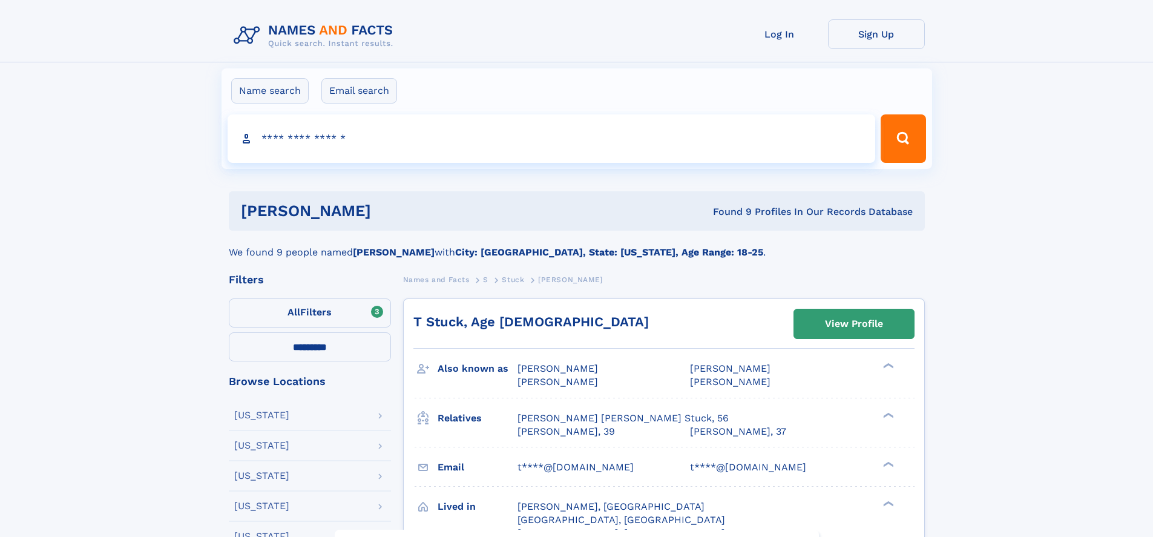  I want to click on button: Search Button, so click(903, 139).